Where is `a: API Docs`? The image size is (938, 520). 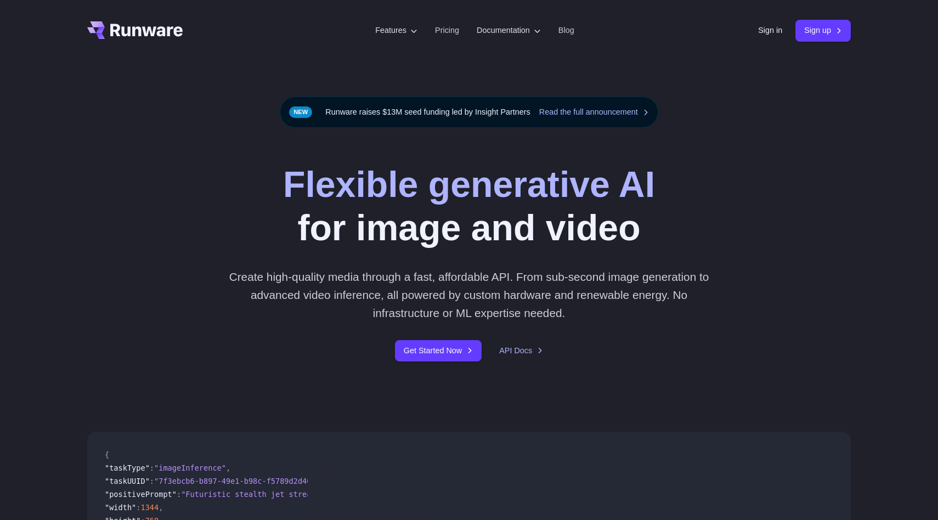 a: API Docs is located at coordinates (521, 350).